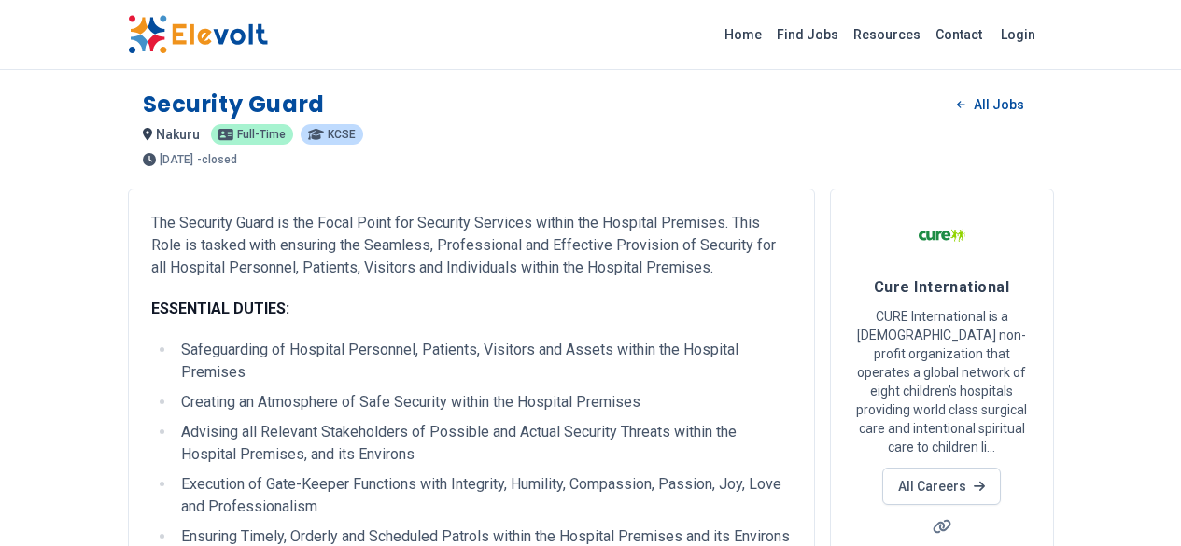  I want to click on a: Contact, so click(959, 35).